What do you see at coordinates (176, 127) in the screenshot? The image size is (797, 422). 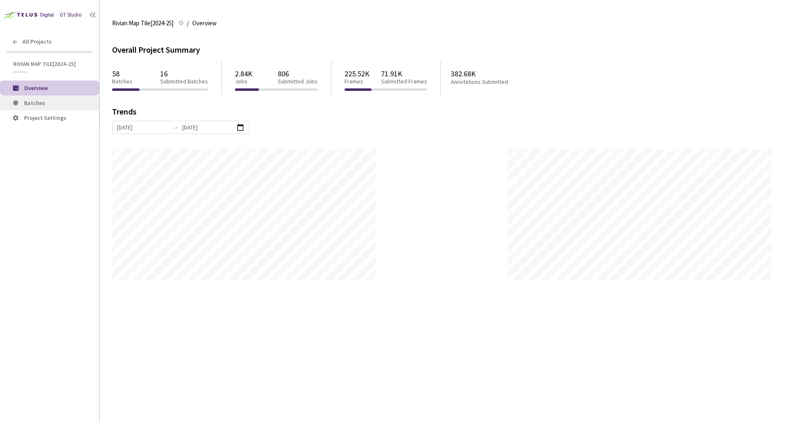 I see `span: to` at bounding box center [176, 127].